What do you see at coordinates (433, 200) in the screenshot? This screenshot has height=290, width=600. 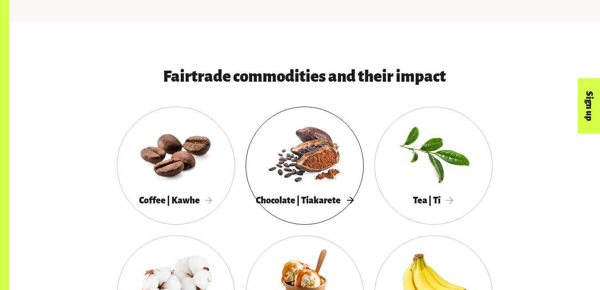 I see `span: Tea | Tī` at bounding box center [433, 200].